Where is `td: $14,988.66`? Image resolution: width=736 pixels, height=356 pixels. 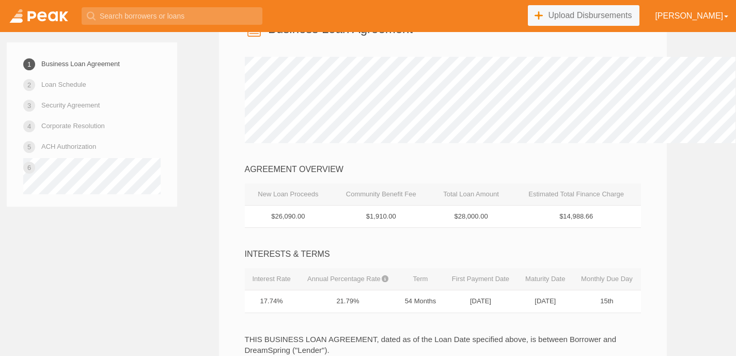 td: $14,988.66 is located at coordinates (577, 217).